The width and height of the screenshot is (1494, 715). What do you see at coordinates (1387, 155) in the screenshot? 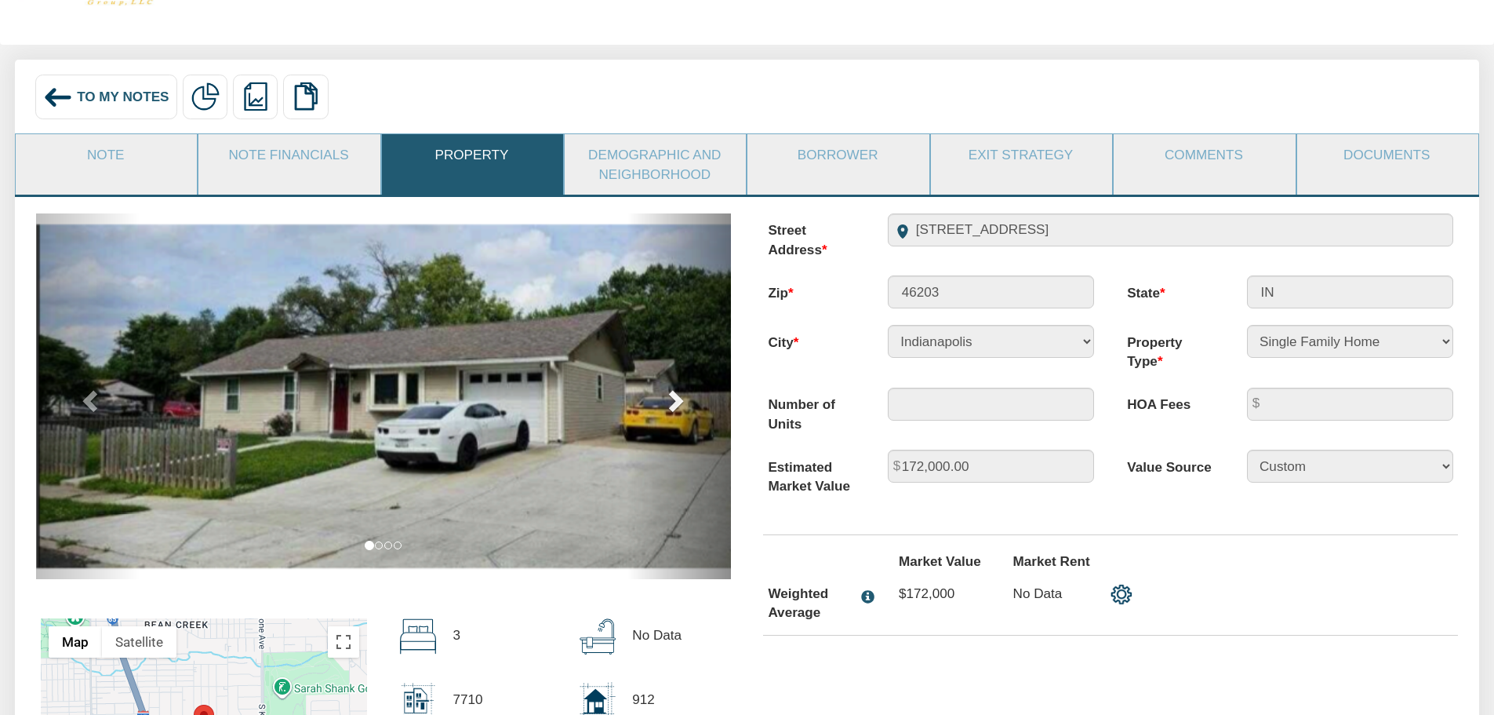
I see `a: Documents` at bounding box center [1387, 155].